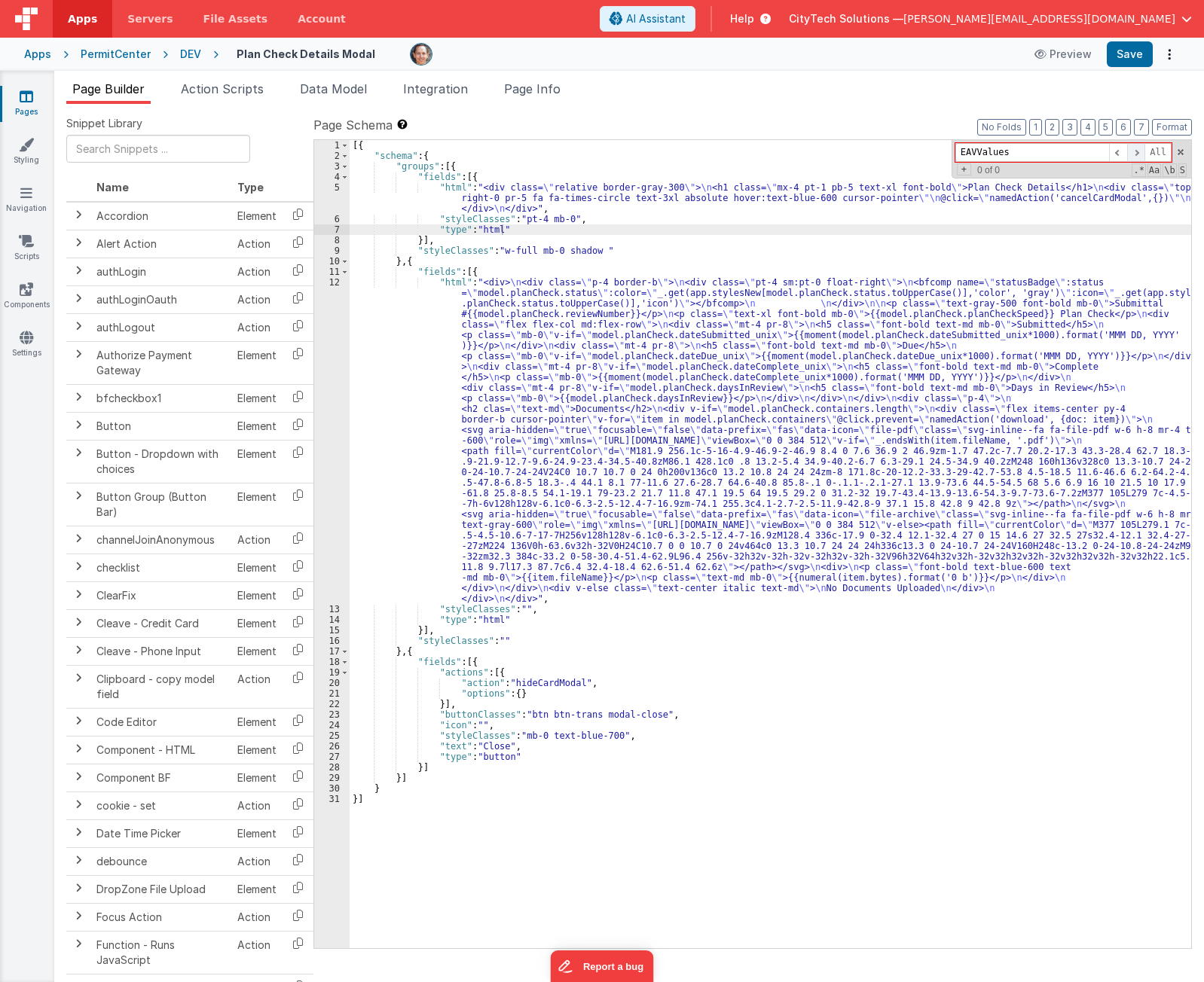 This screenshot has height=982, width=1204. What do you see at coordinates (104, 124) in the screenshot?
I see `span: Snippet Library` at bounding box center [104, 124].